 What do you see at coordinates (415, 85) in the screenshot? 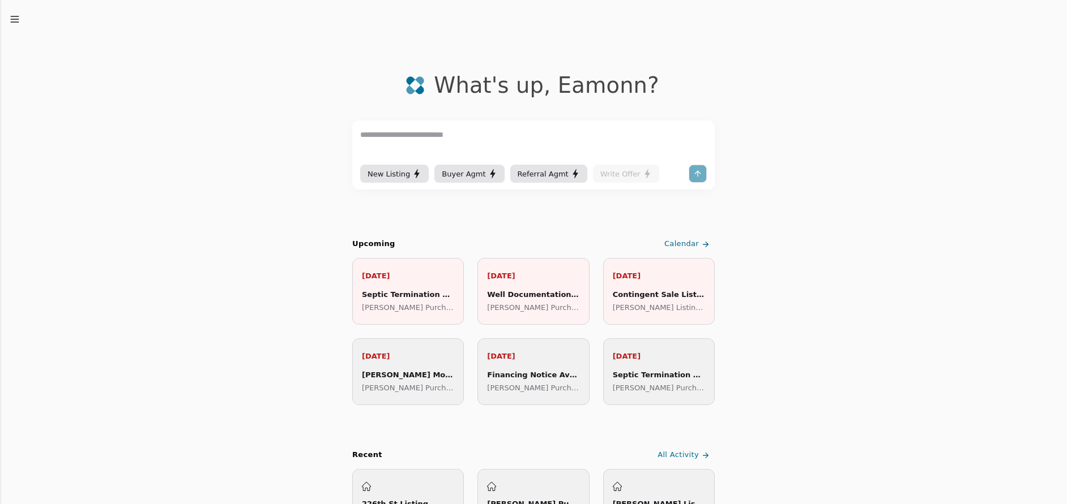
I see `img: logo` at bounding box center [415, 85].